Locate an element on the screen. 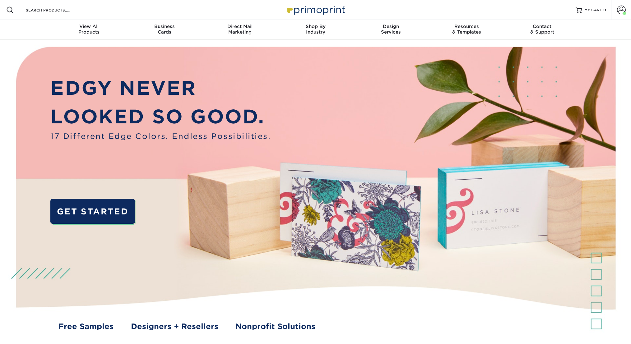  a: Free Samples is located at coordinates (86, 327).